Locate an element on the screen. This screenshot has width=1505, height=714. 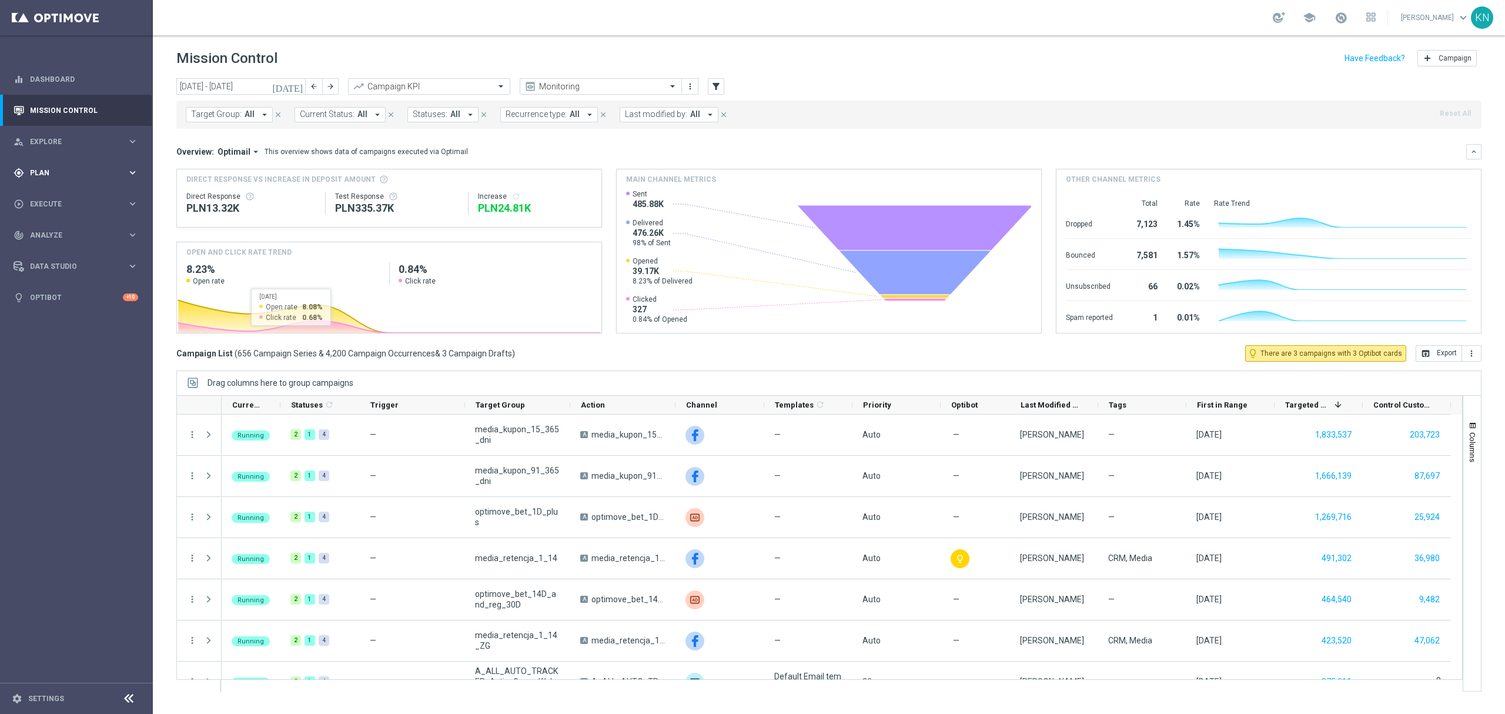
div: 7,581 is located at coordinates (1142, 254).